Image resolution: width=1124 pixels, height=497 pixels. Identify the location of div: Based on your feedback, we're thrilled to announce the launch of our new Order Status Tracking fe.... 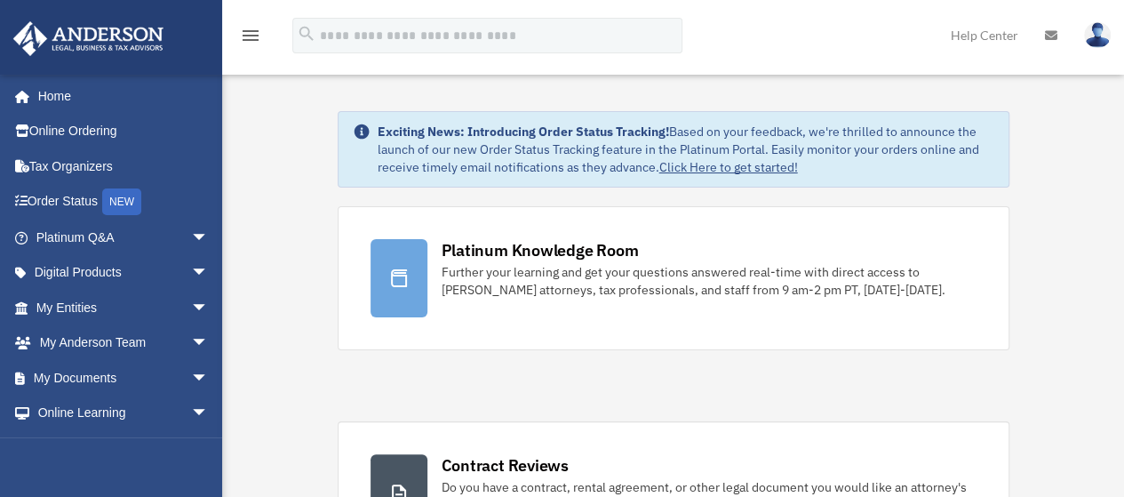
(686, 149).